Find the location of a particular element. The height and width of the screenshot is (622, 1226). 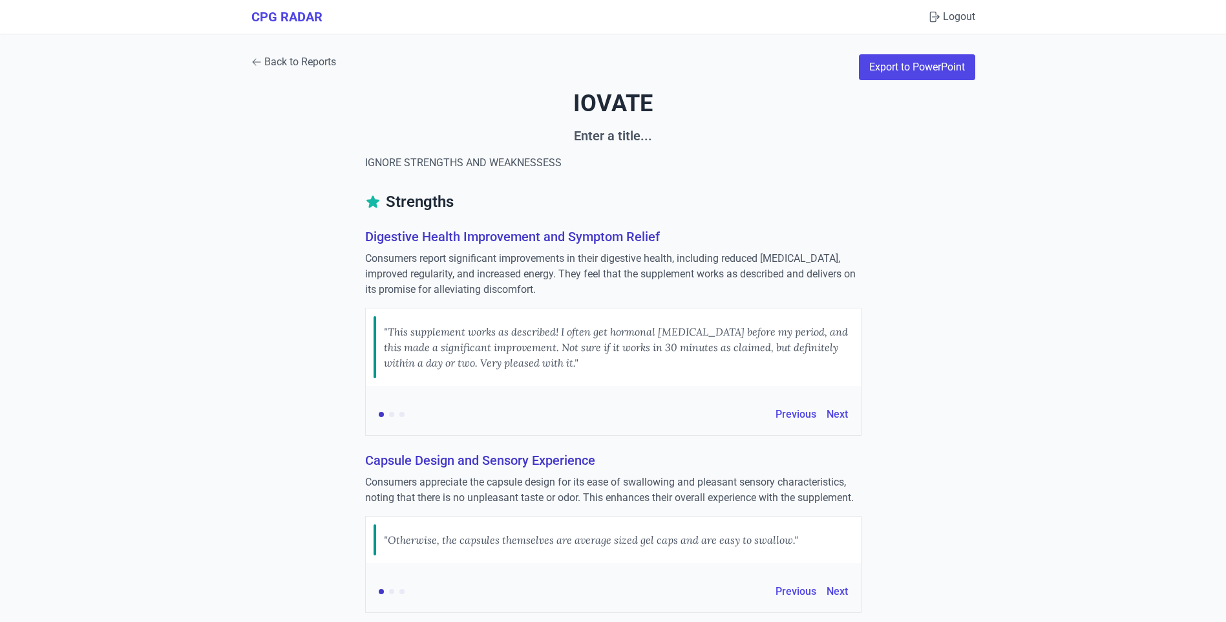

h3: Capsule Design and Sensory Experience is located at coordinates (614, 460).